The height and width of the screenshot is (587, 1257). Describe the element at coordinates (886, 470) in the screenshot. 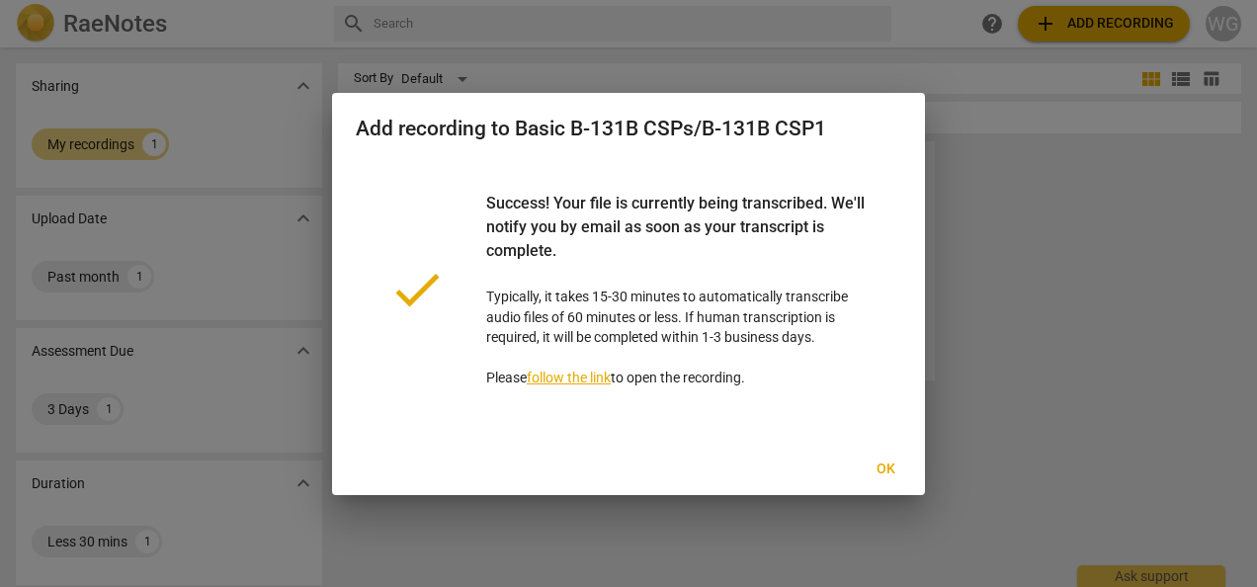

I see `span: Ok` at that location.